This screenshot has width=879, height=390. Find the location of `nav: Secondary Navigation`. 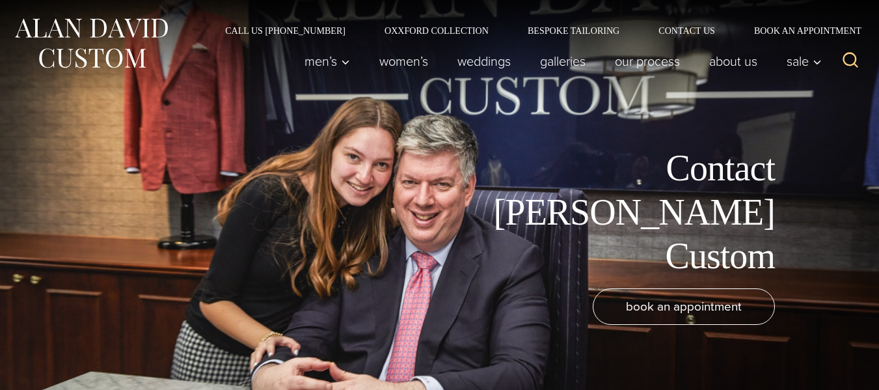

nav: Secondary Navigation is located at coordinates (536, 31).